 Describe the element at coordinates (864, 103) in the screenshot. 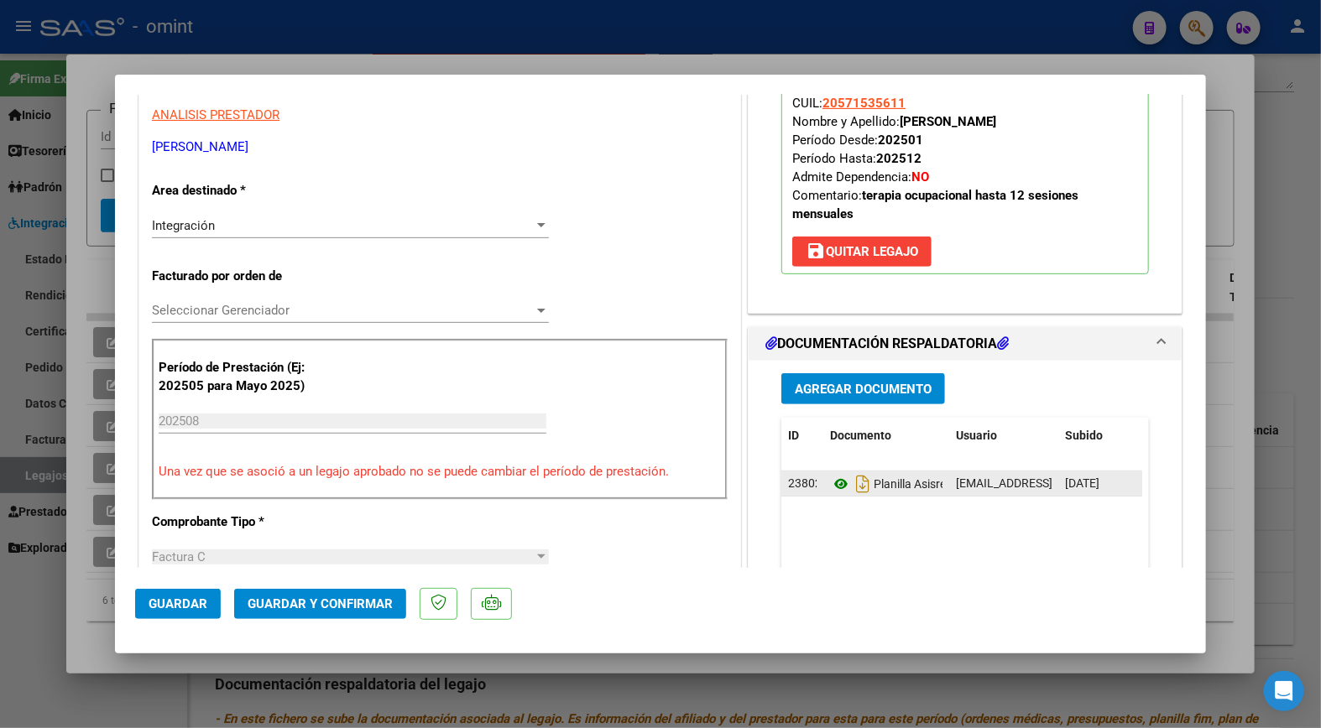

I see `span: 20571535611` at that location.